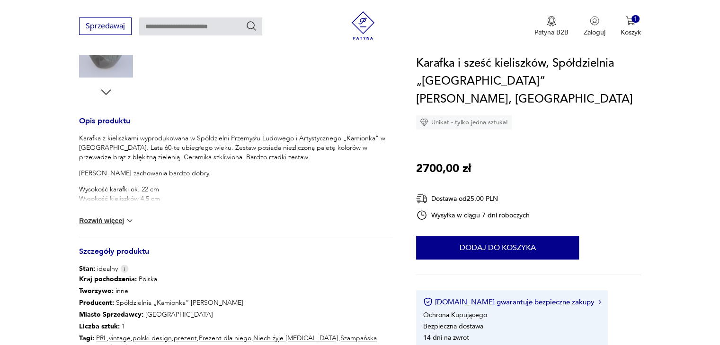  I want to click on b: Stan:, so click(87, 269).